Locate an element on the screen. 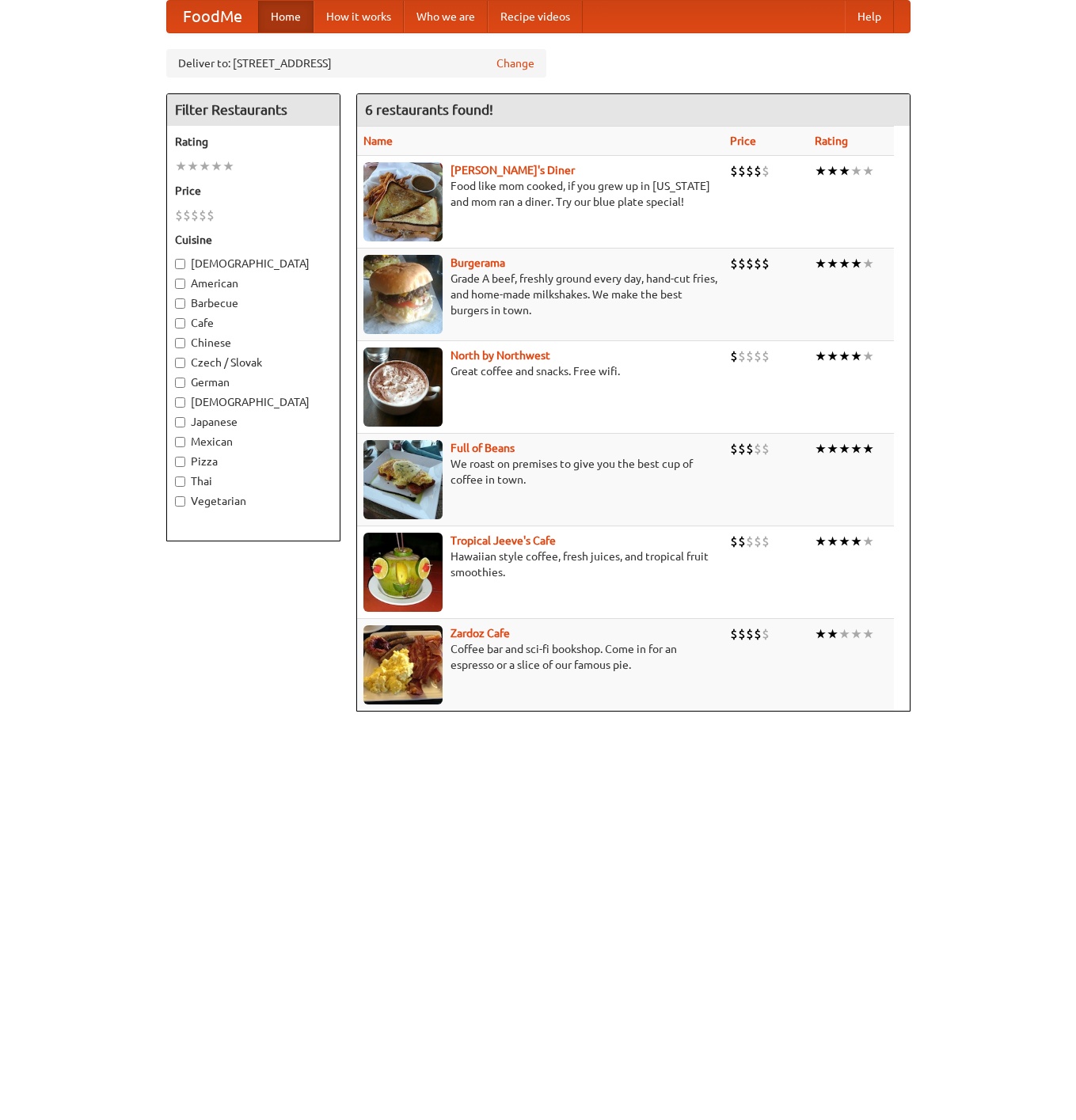 The width and height of the screenshot is (1076, 1120). h5: Rating is located at coordinates (253, 142).